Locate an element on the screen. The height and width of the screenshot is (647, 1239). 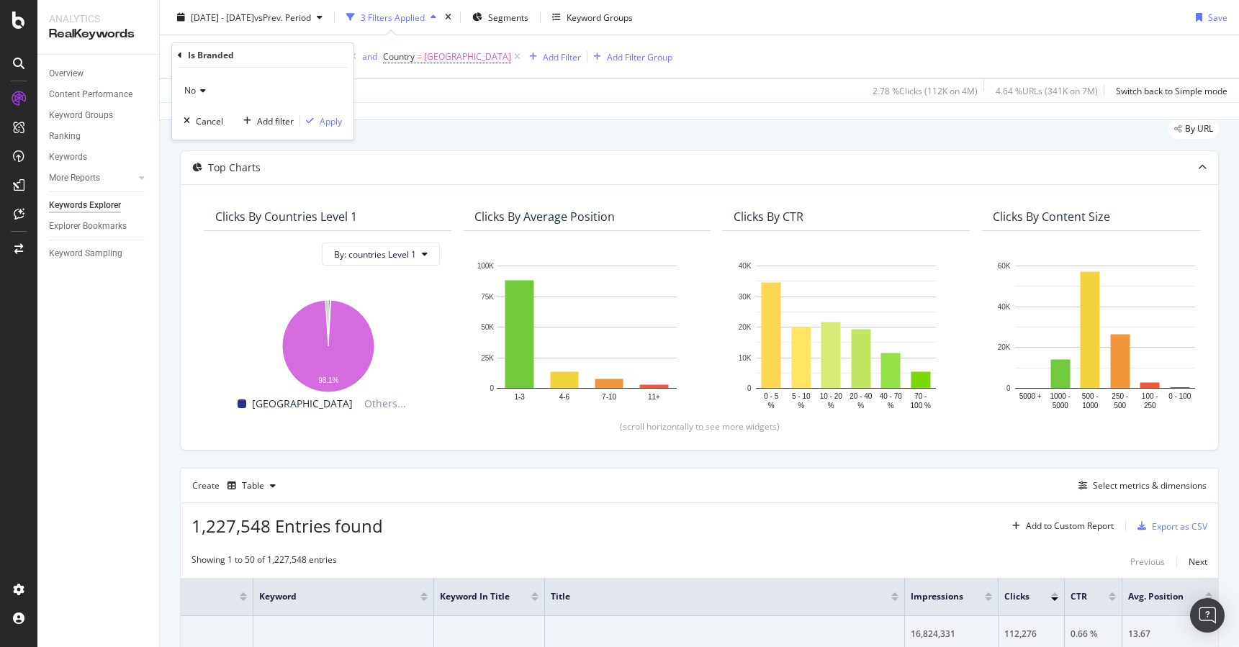
span: Keyword is located at coordinates (329, 597).